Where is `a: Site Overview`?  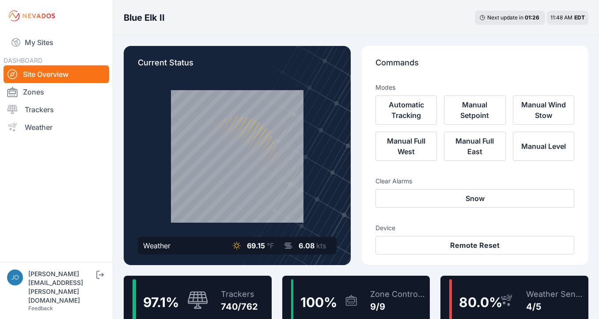 a: Site Overview is located at coordinates (56, 74).